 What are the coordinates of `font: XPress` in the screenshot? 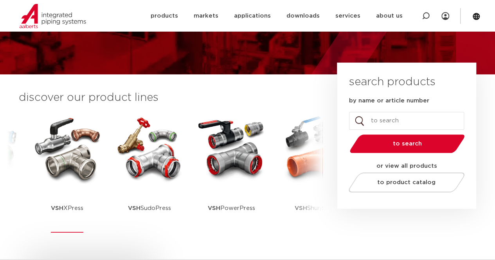 It's located at (73, 208).